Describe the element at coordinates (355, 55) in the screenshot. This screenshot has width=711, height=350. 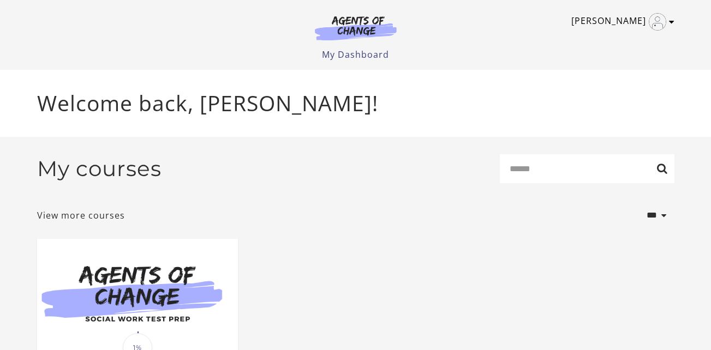
I see `a: My Dashboard` at that location.